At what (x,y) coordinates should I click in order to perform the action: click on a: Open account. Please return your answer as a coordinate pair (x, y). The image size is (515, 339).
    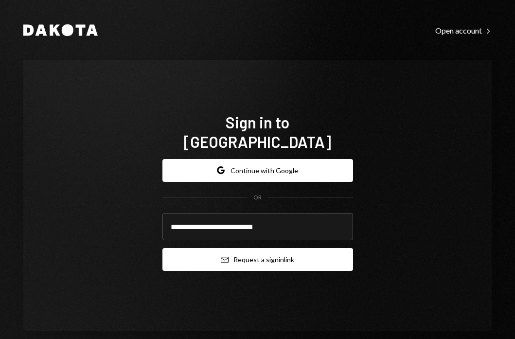
    Looking at the image, I should click on (463, 30).